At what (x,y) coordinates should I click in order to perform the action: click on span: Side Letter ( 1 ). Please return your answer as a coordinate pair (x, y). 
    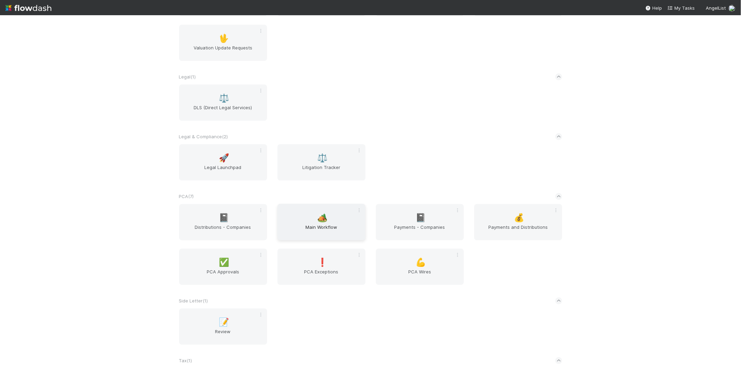
    Looking at the image, I should click on (194, 300).